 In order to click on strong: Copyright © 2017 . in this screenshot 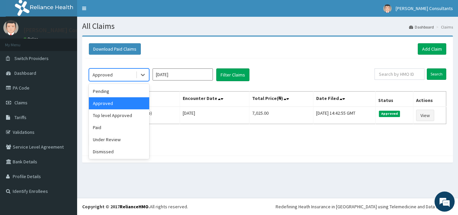, I will do `click(116, 207)`.